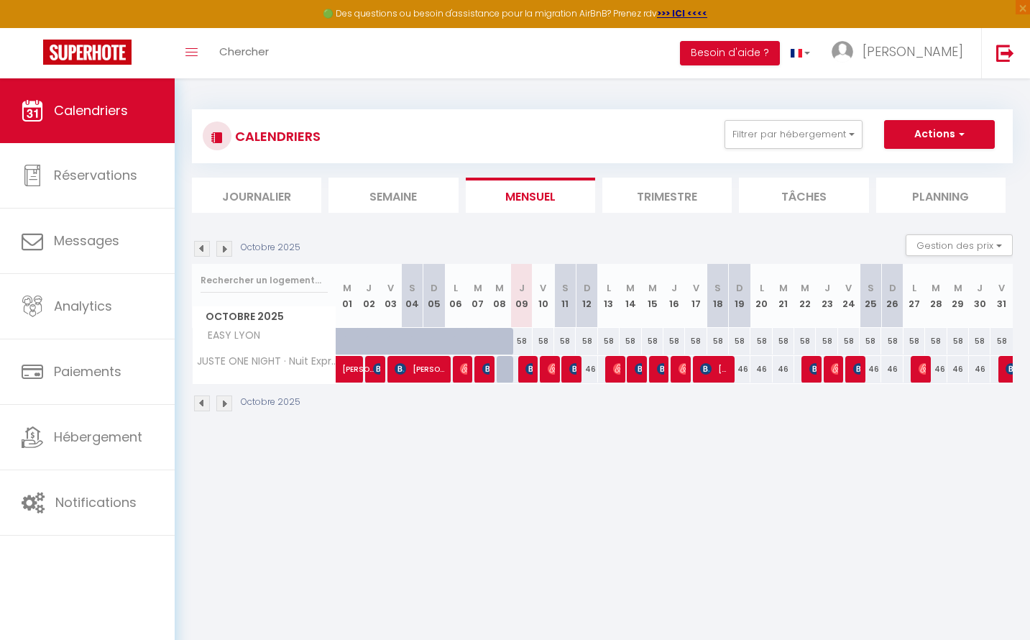 The height and width of the screenshot is (640, 1030). What do you see at coordinates (958, 295) in the screenshot?
I see `th: 29` at bounding box center [958, 295].